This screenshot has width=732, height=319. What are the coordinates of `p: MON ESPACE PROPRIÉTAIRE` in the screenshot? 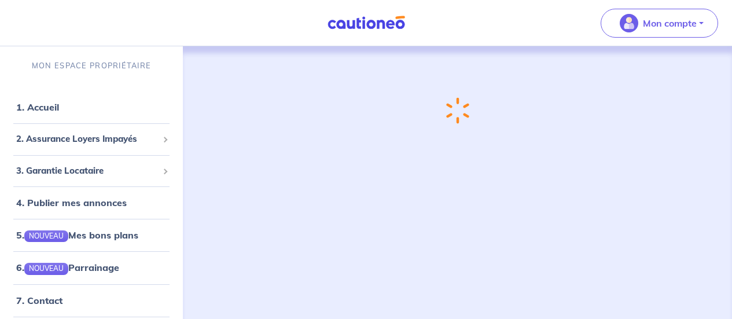 It's located at (91, 65).